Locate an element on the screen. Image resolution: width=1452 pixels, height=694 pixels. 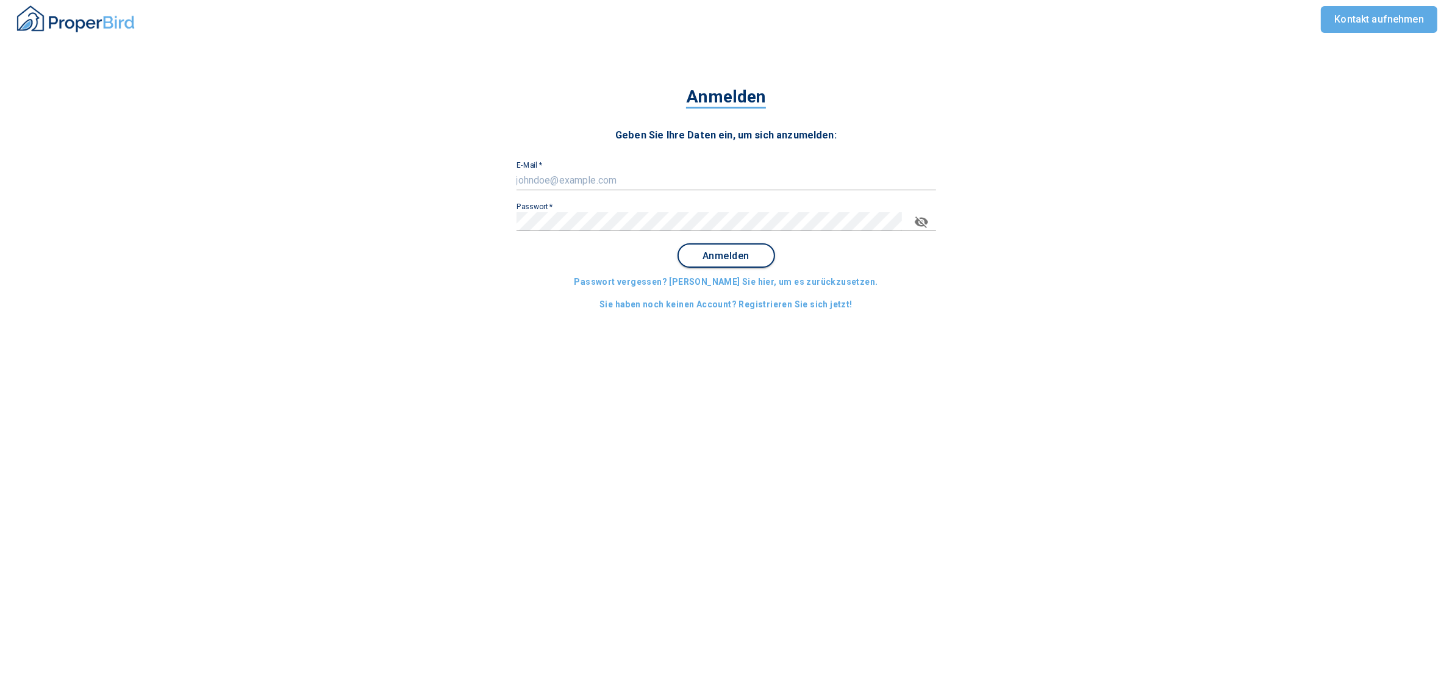
a: ProperBird Logo and Home Button is located at coordinates (76, 20).